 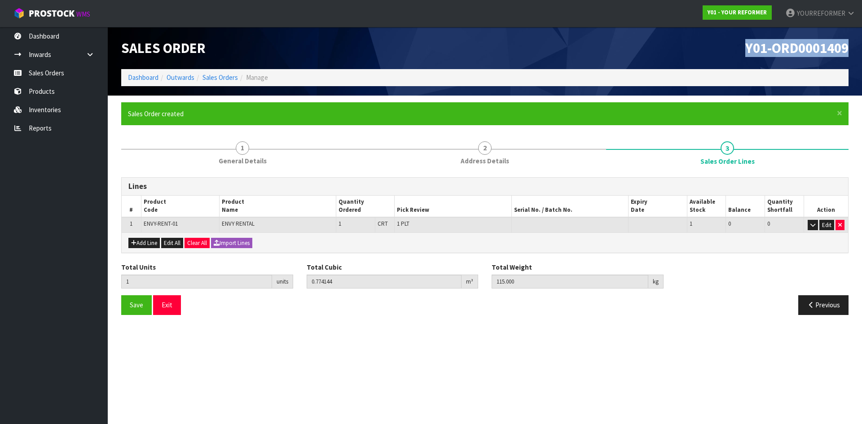 What do you see at coordinates (324, 267) in the screenshot?
I see `label: Total Cubic` at bounding box center [324, 267].